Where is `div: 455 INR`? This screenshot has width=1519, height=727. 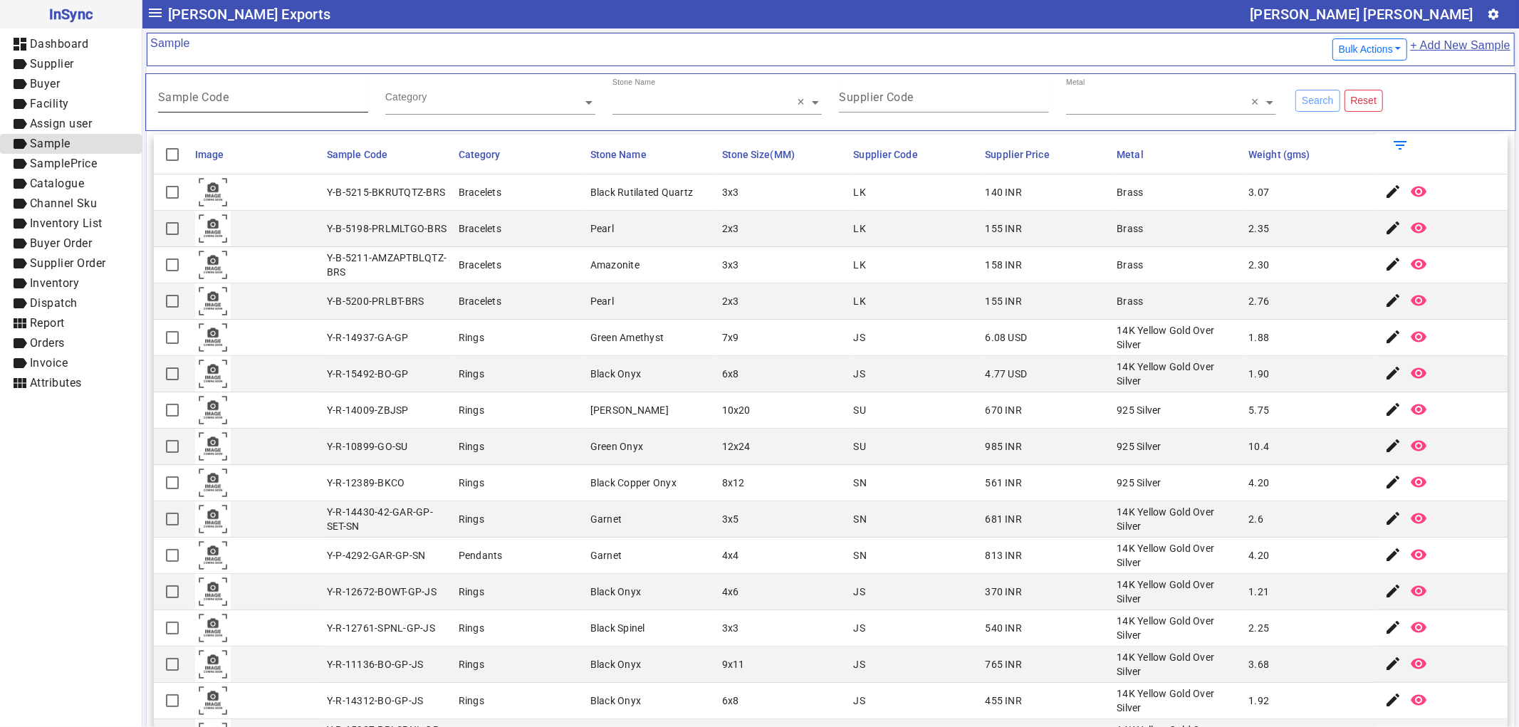
div: 455 INR is located at coordinates (1003, 701).